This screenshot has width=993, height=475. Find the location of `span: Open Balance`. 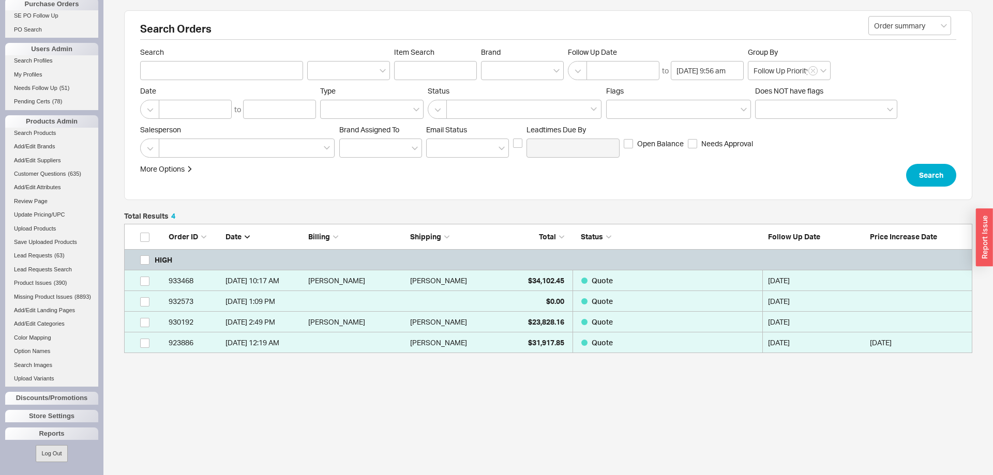

span: Open Balance is located at coordinates (661, 144).